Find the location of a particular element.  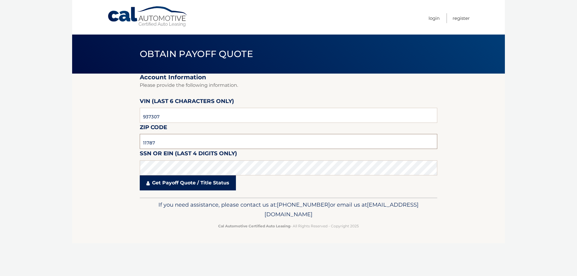

a: Get Payoff Quote / Title Status is located at coordinates (188, 183).